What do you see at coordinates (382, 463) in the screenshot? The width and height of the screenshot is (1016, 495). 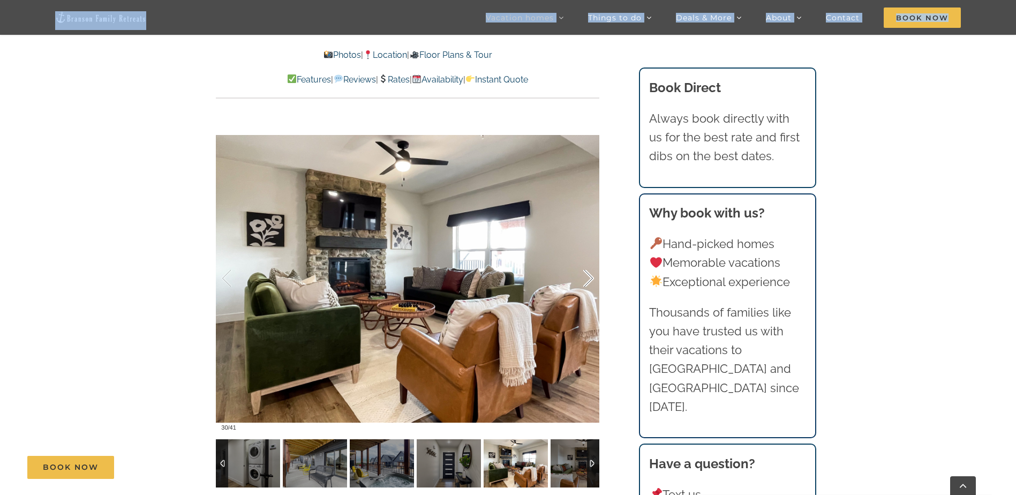 I see `img: 09-Wildflower-Lodge-lake-view-vacation-rental-1121-scaled.jpg-nggid041527-ngg0dyn-120x90-00f0w010...` at bounding box center [382, 463].